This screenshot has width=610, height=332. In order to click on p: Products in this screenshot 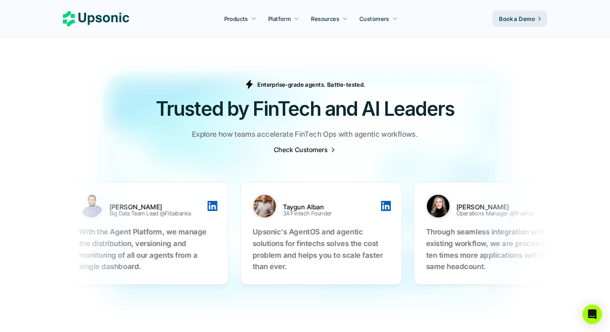, I will do `click(236, 19)`.